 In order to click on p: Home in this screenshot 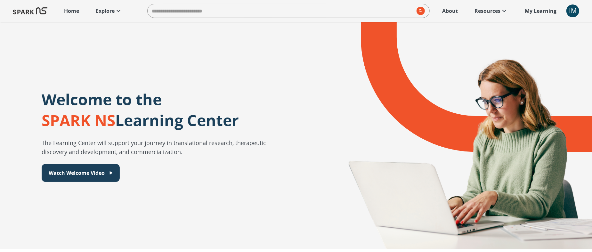, I will do `click(71, 11)`.